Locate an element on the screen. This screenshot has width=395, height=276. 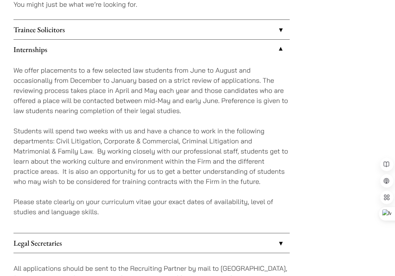
a: Legal Secretaries is located at coordinates (152, 243).